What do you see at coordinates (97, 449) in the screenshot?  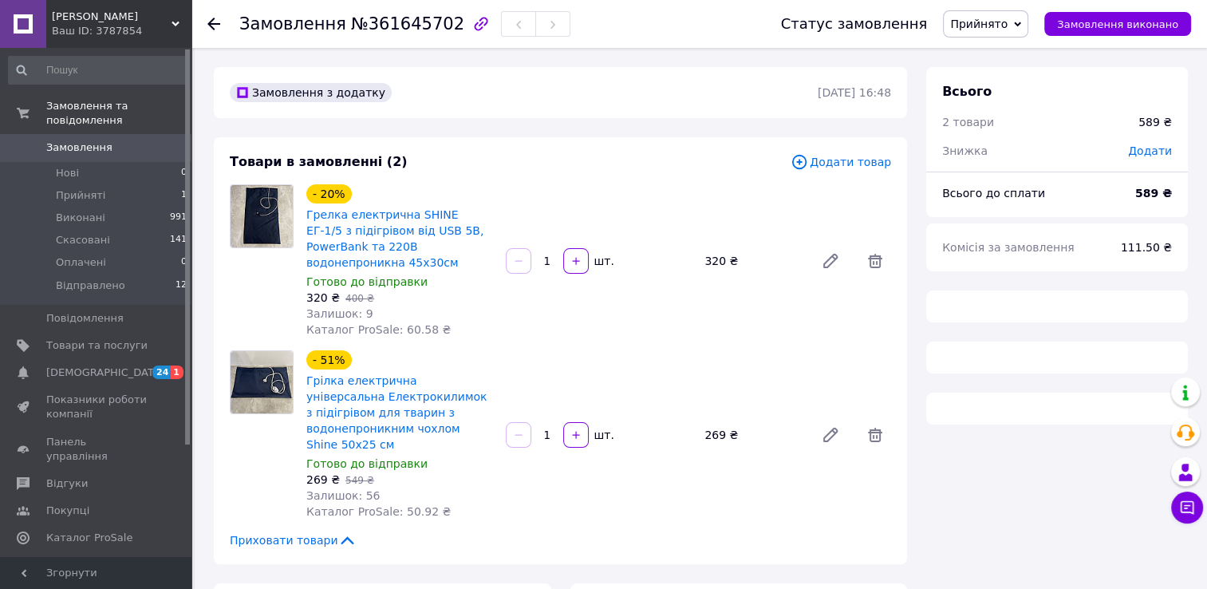 I see `span: Панель управління` at bounding box center [97, 449].